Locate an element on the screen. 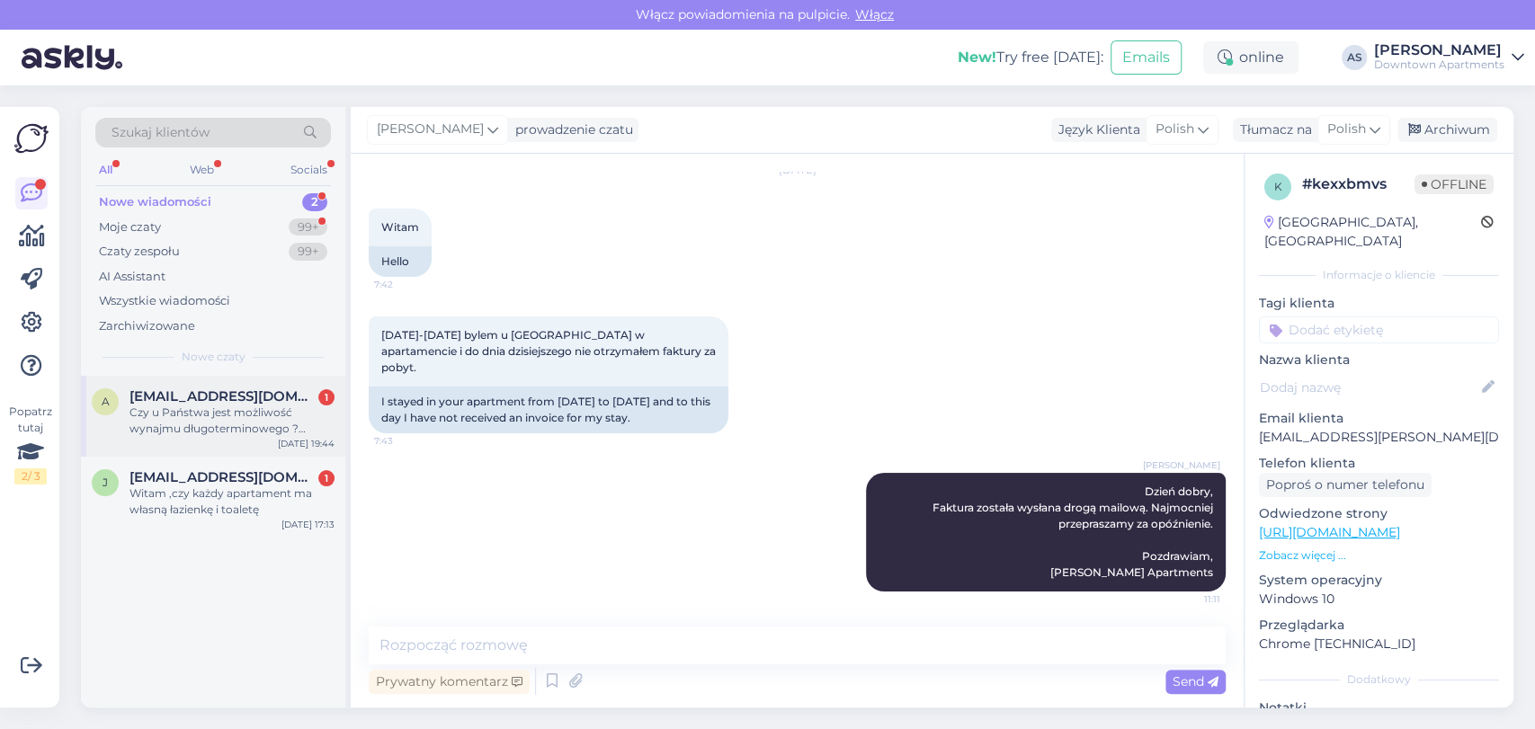 This screenshot has height=729, width=1535. input: Dodać etykietę is located at coordinates (1379, 330).